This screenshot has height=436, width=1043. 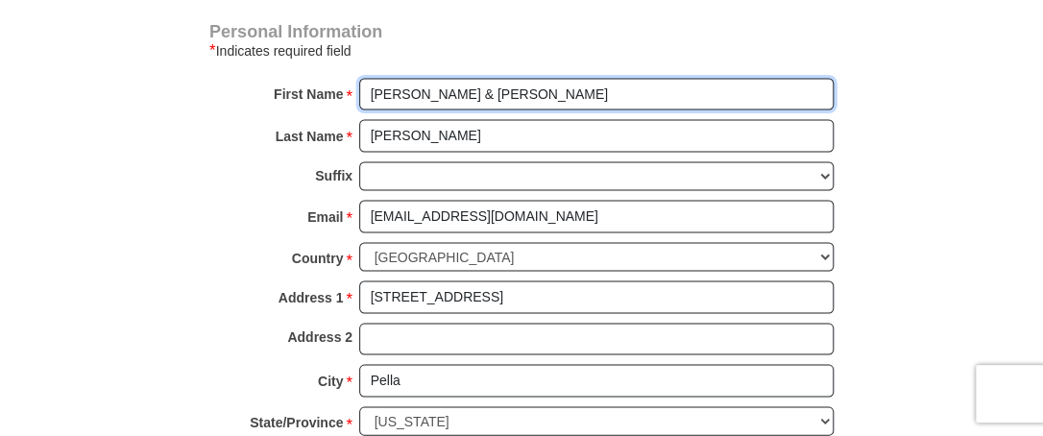 What do you see at coordinates (325, 216) in the screenshot?
I see `strong: Email` at bounding box center [325, 216].